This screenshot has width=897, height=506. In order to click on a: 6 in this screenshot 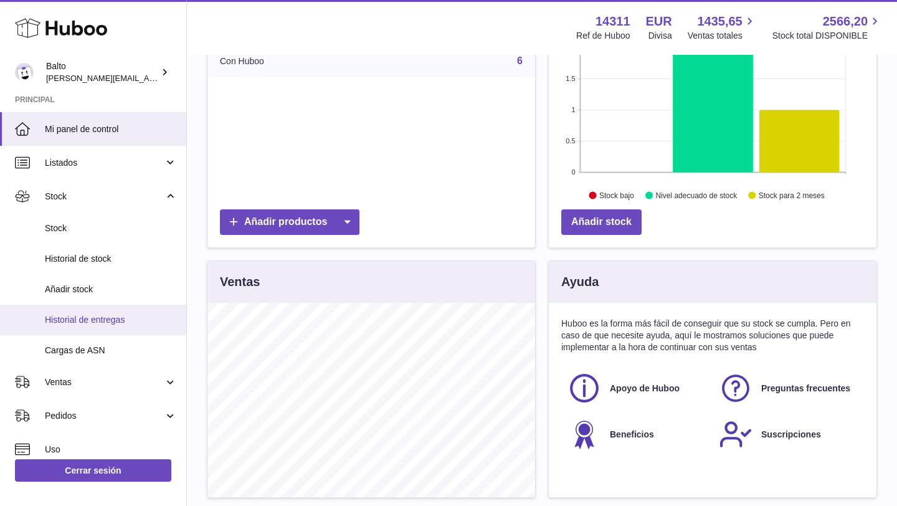, I will do `click(520, 60)`.